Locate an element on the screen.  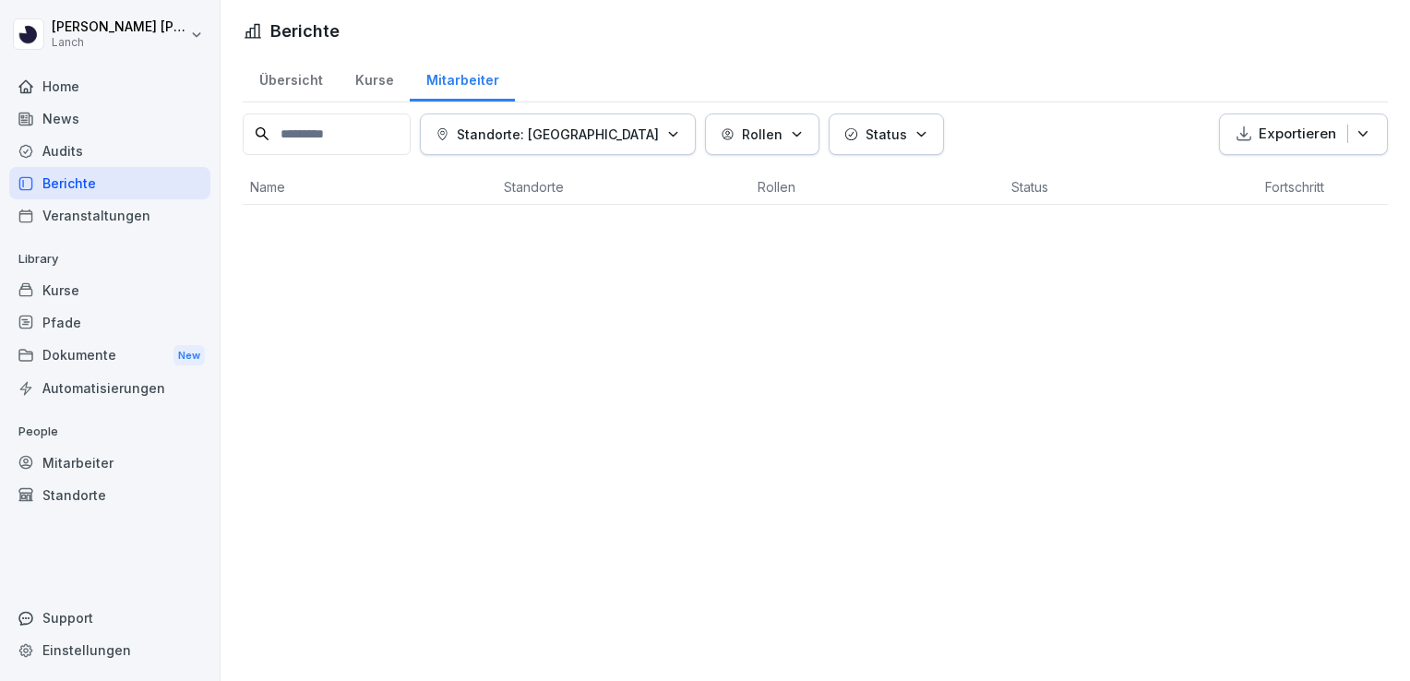
p: People is located at coordinates (110, 432).